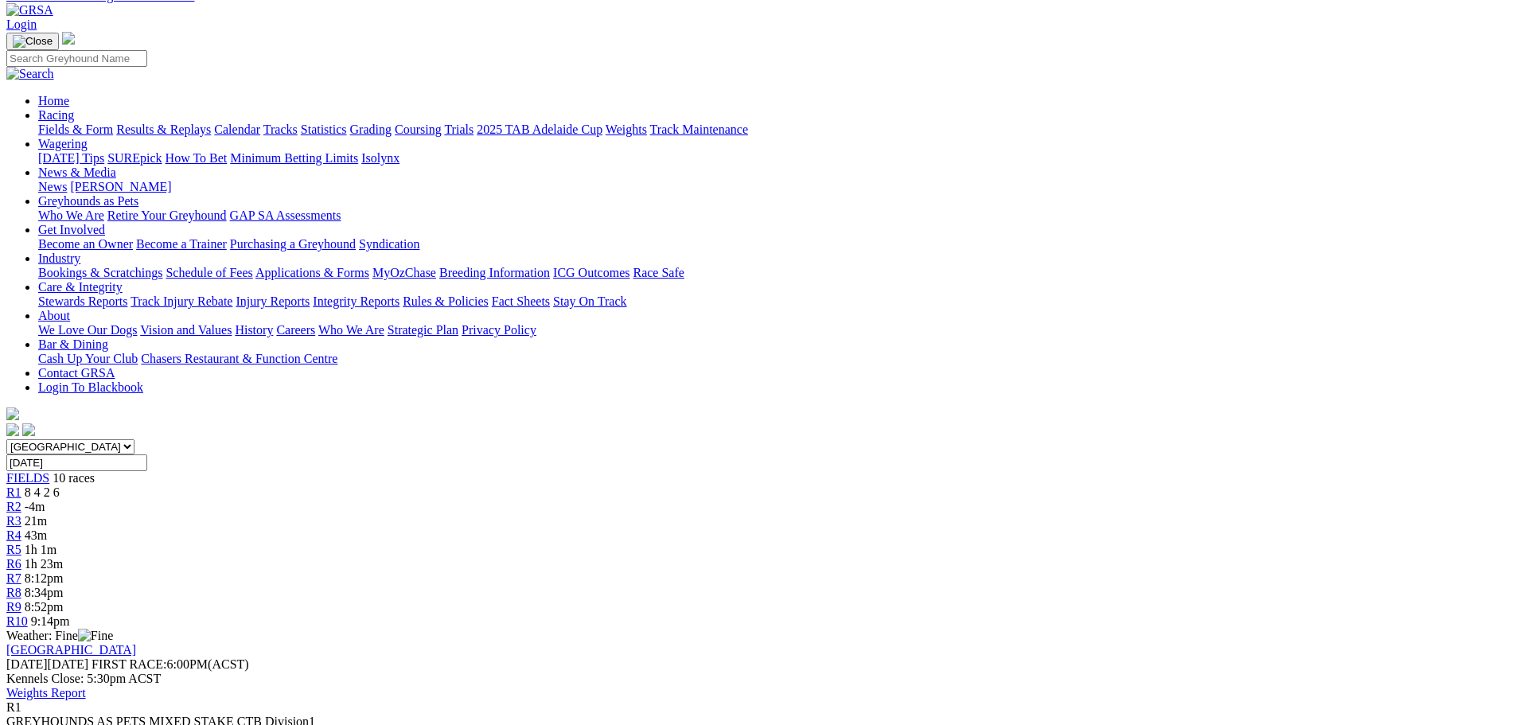  Describe the element at coordinates (14, 520) in the screenshot. I see `span: R3` at that location.